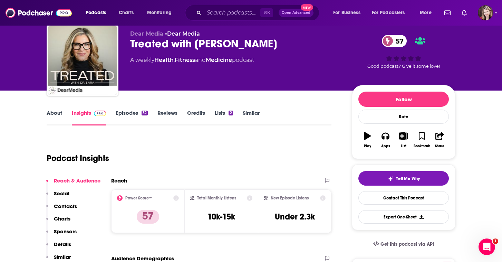  I want to click on span: Monitoring, so click(159, 13).